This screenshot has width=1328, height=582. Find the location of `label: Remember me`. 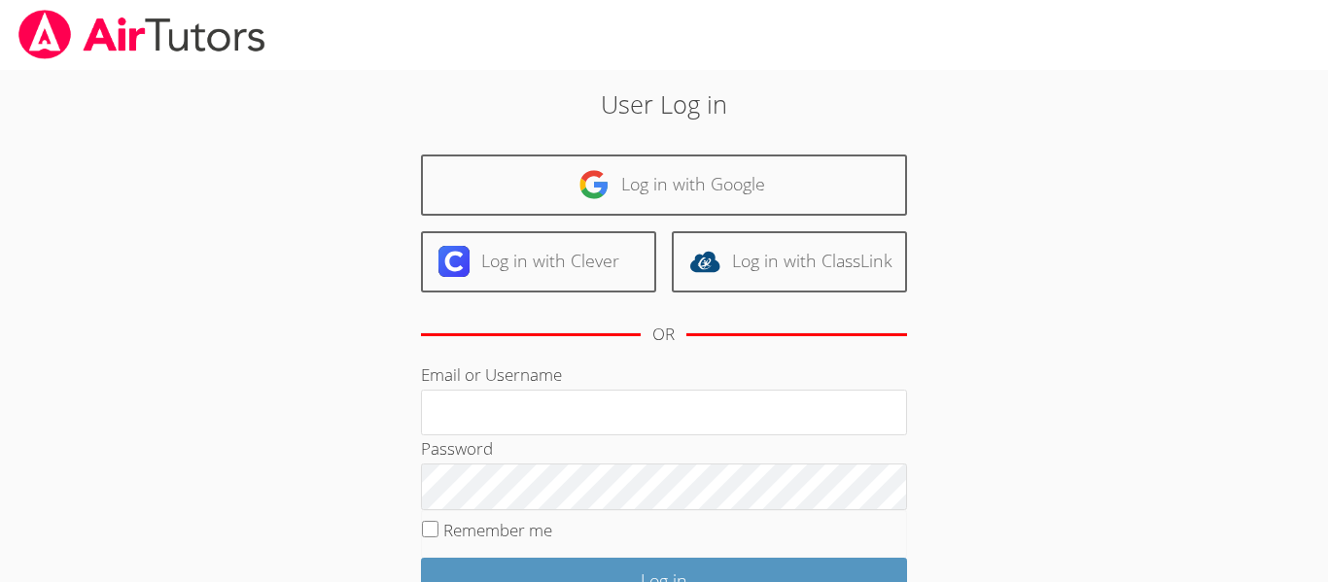

label: Remember me is located at coordinates (498, 530).